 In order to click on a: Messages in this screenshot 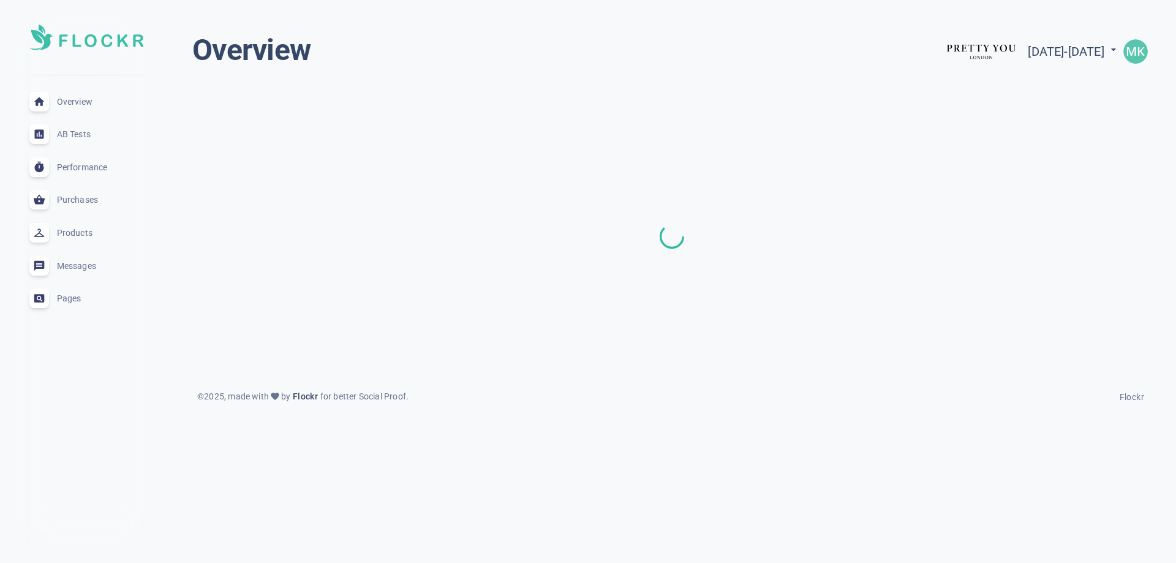, I will do `click(86, 266)`.